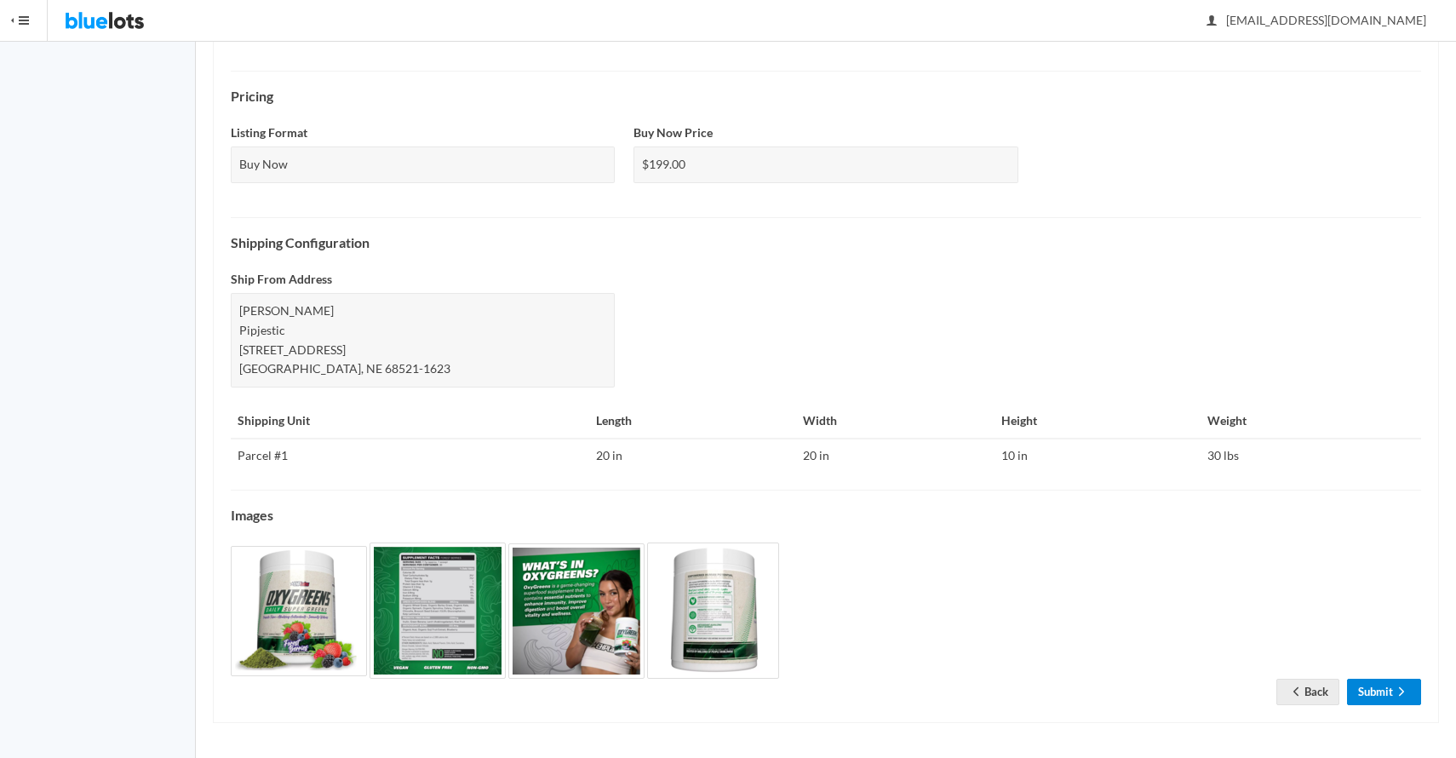  What do you see at coordinates (896, 422) in the screenshot?
I see `th: Width` at bounding box center [896, 422].